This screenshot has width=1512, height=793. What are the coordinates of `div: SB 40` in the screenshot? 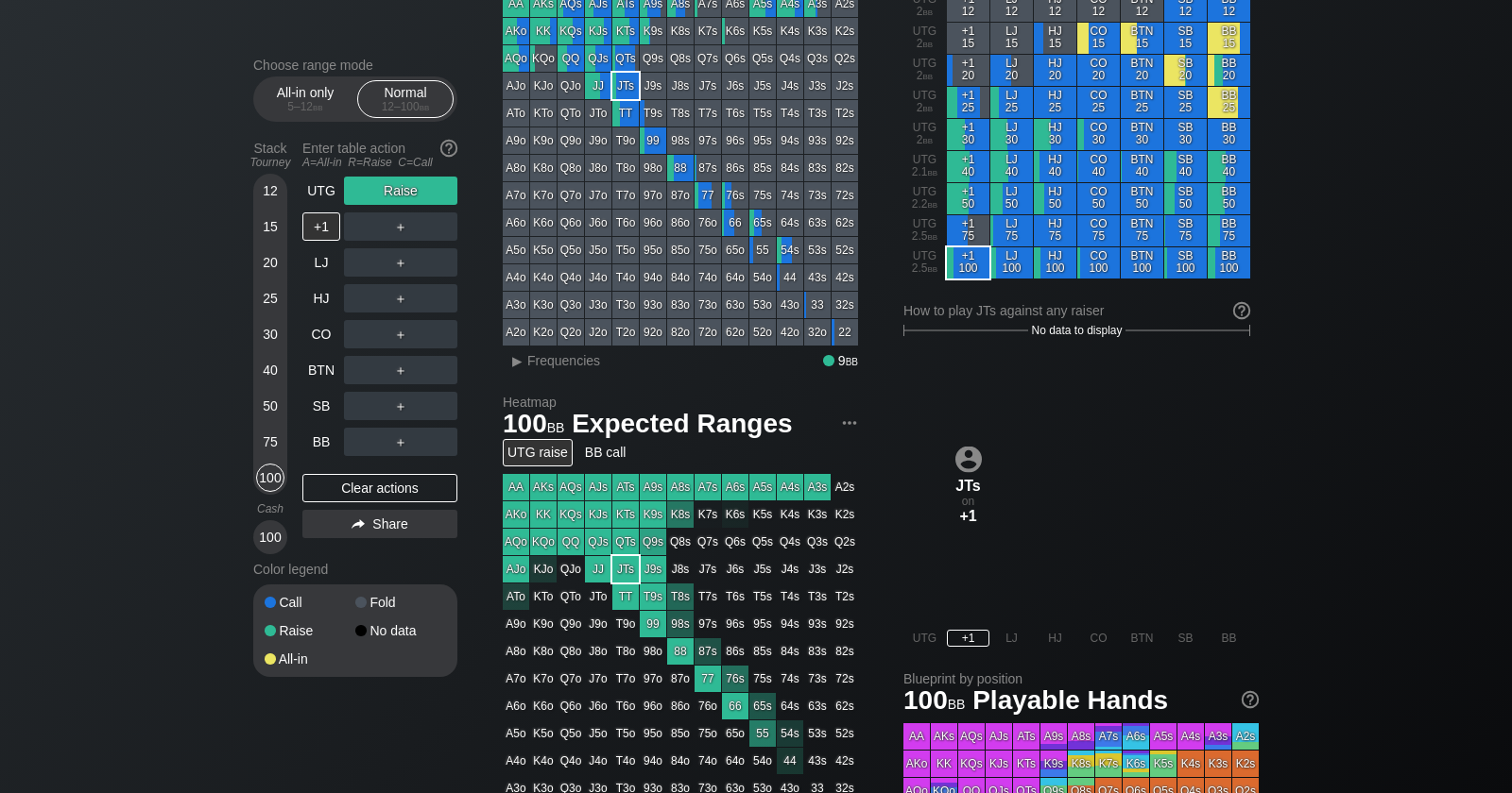 It's located at (1184, 167).